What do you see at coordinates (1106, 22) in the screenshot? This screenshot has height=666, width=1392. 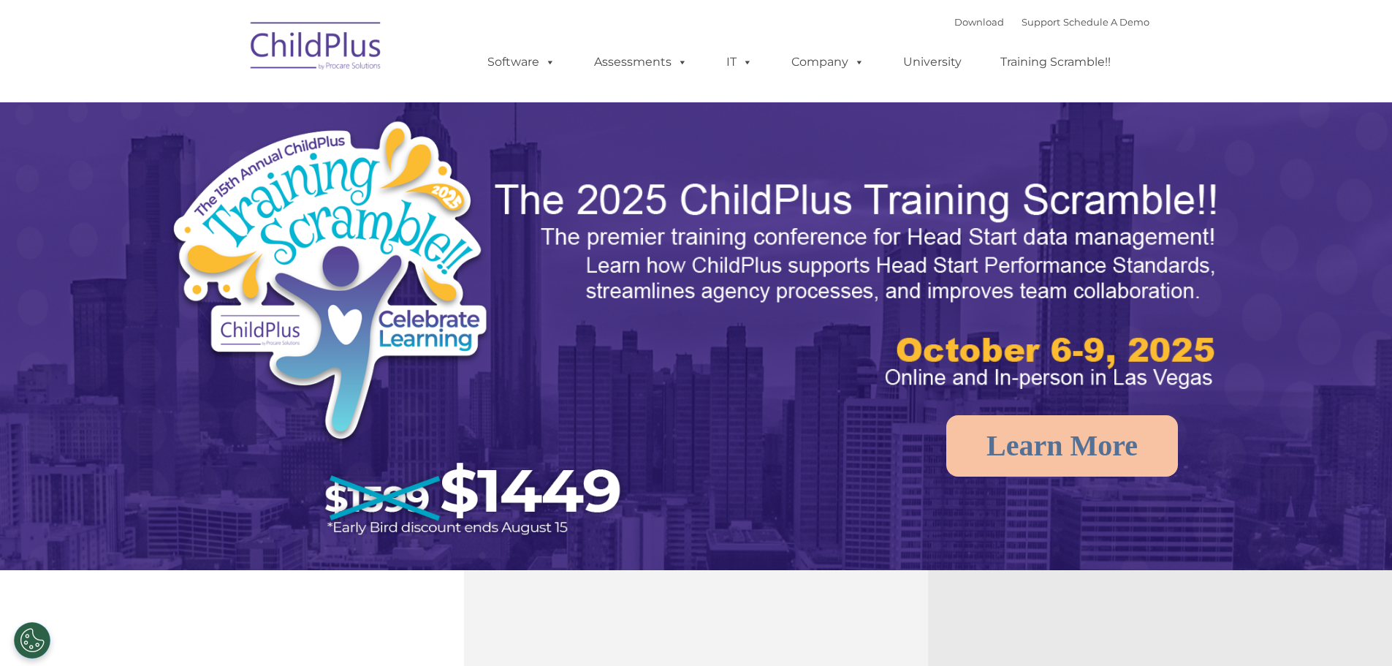 I see `a: Schedule A Demo` at bounding box center [1106, 22].